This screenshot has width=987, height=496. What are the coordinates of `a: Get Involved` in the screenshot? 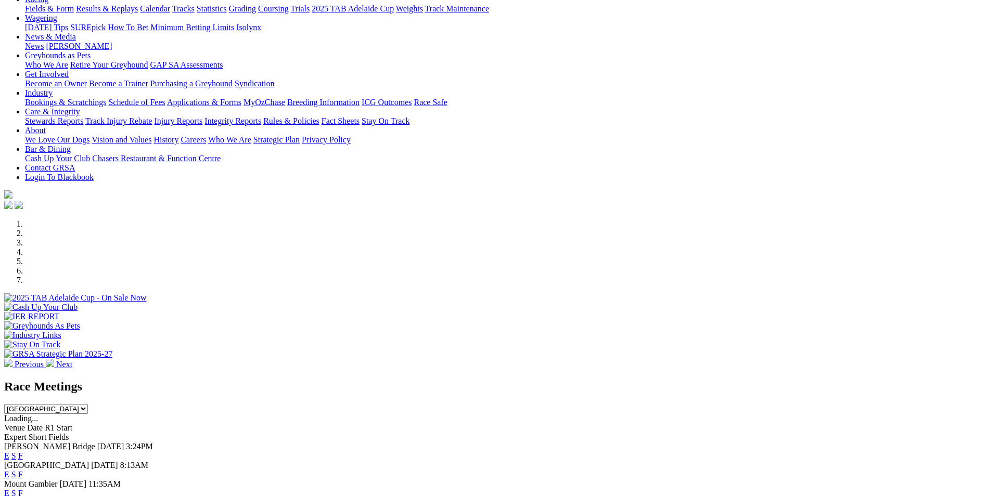 It's located at (47, 74).